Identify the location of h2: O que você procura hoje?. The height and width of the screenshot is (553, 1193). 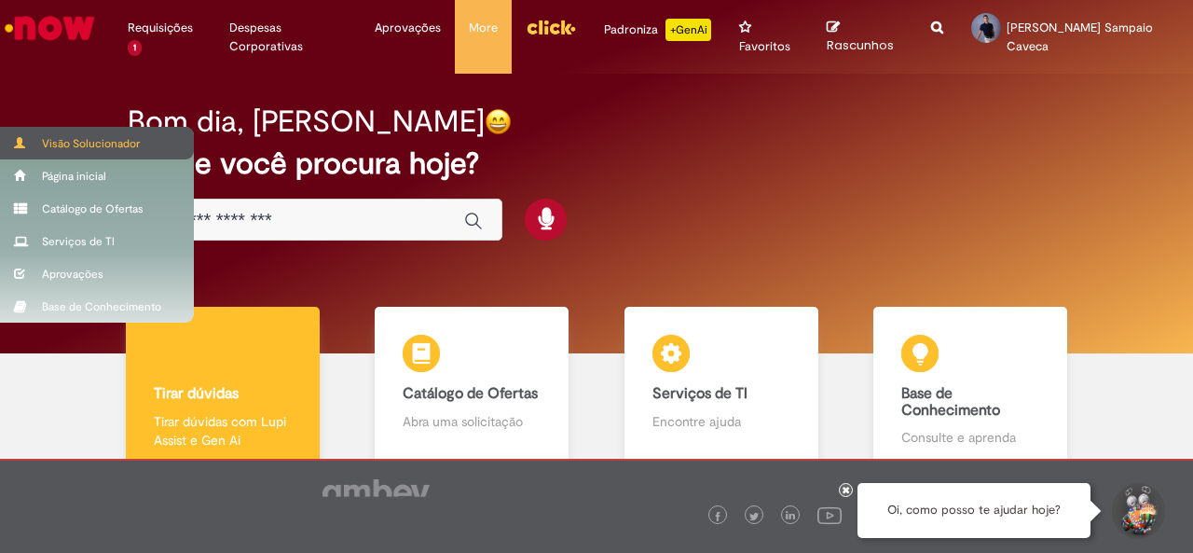
(596, 163).